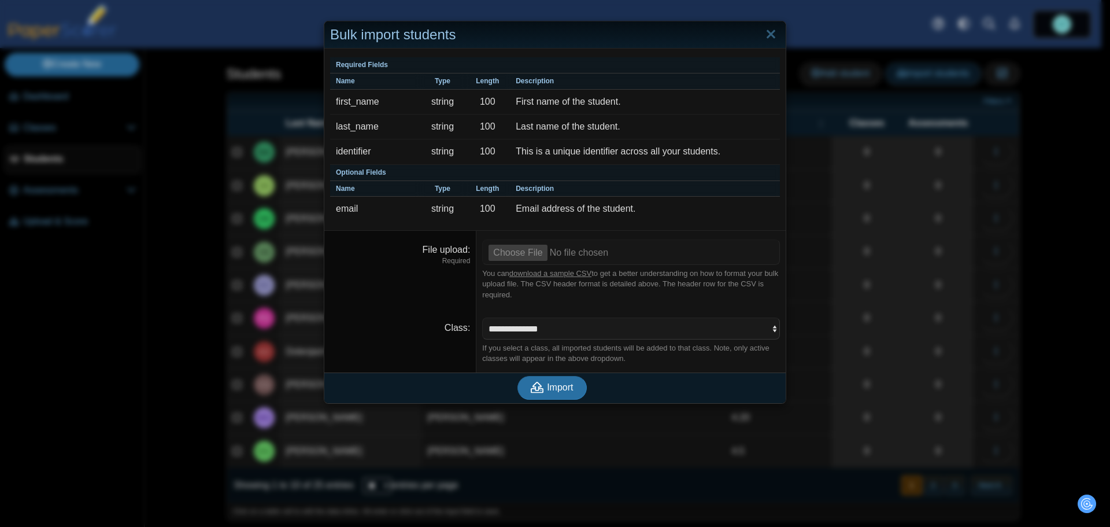 The width and height of the screenshot is (1110, 527). What do you see at coordinates (645, 102) in the screenshot?
I see `td: First name of the student.` at bounding box center [645, 102].